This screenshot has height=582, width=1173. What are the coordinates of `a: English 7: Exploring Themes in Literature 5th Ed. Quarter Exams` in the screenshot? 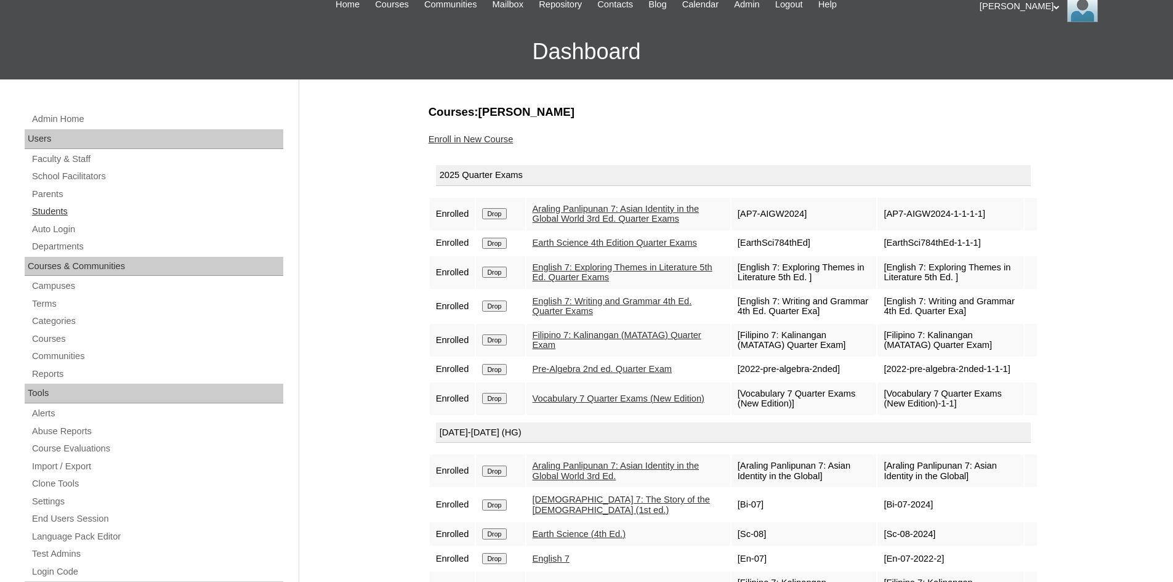 It's located at (623, 272).